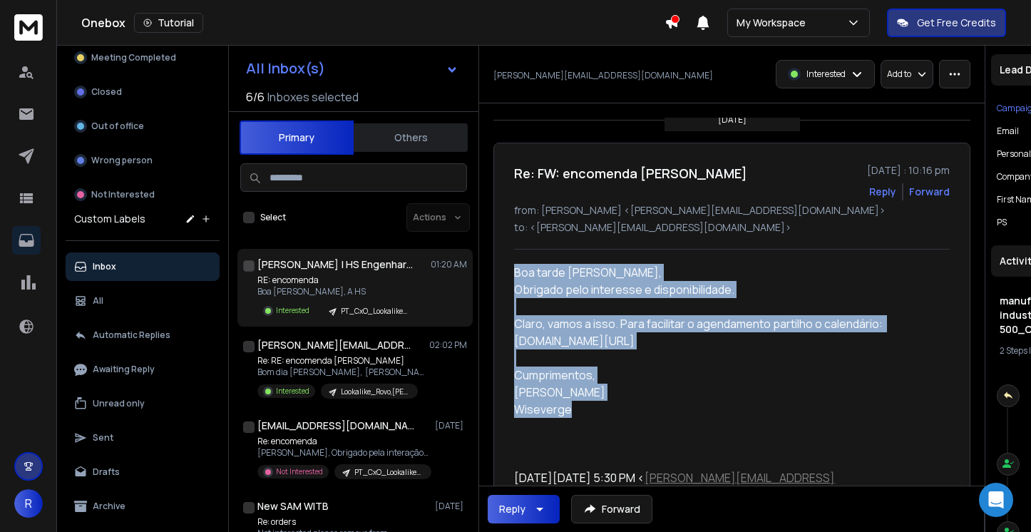 This screenshot has width=1031, height=532. I want to click on p: Archive, so click(109, 506).